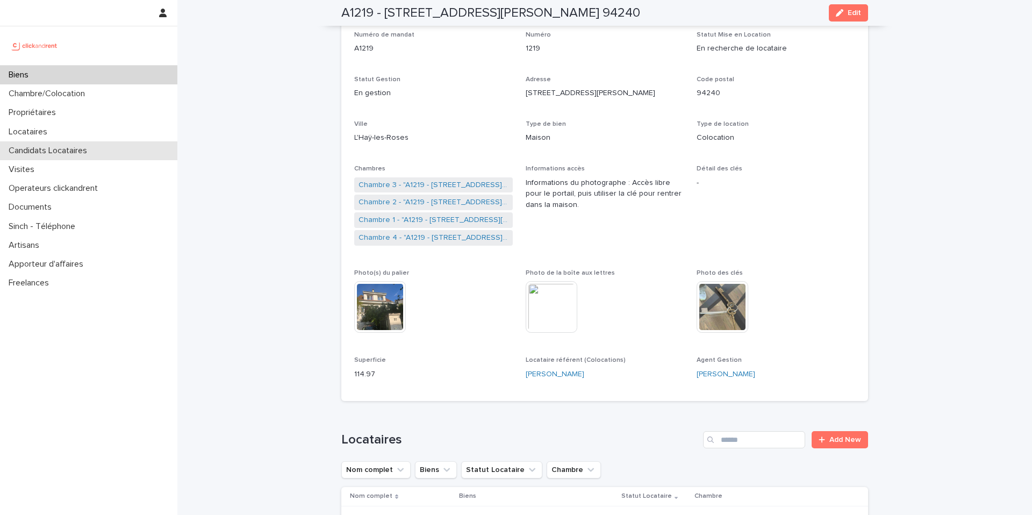 The width and height of the screenshot is (1032, 515). I want to click on span: Type de location, so click(722, 124).